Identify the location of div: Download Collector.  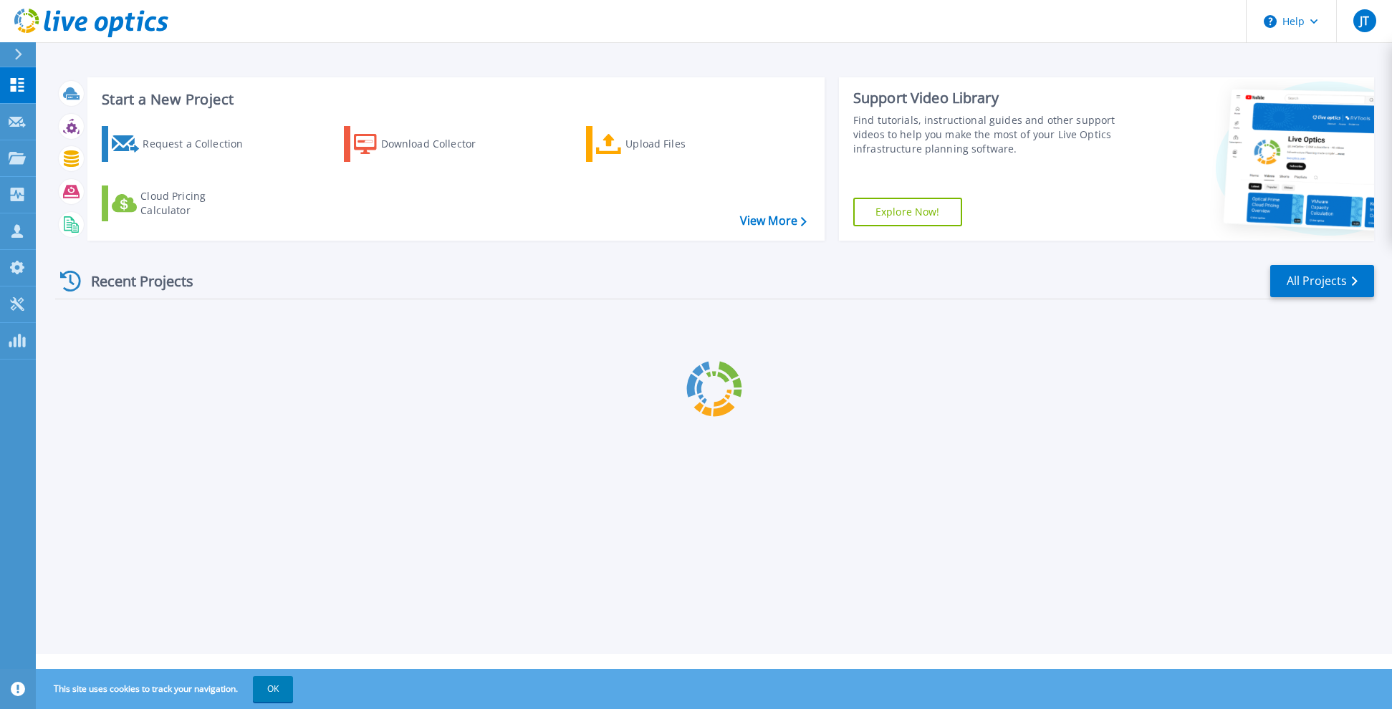
(438, 144).